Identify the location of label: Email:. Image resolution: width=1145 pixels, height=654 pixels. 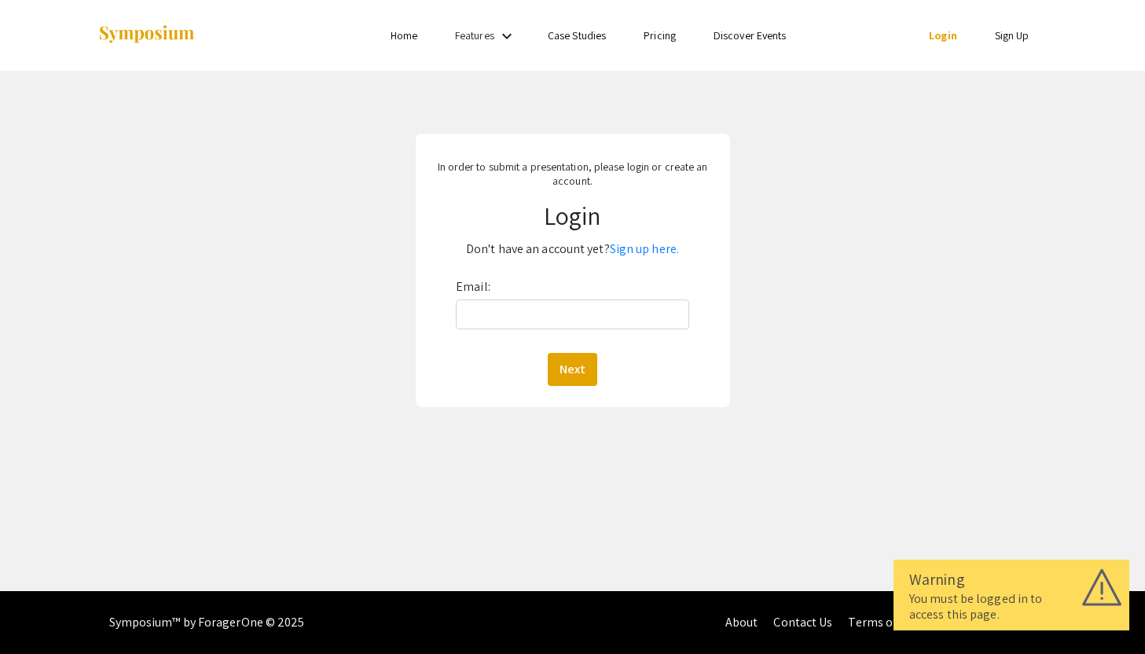
(473, 287).